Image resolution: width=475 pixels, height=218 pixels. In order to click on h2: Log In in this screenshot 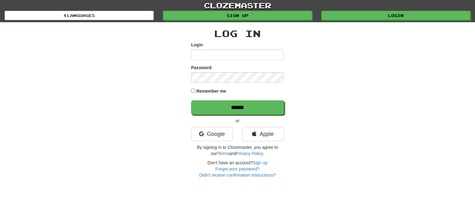, I will do `click(237, 33)`.